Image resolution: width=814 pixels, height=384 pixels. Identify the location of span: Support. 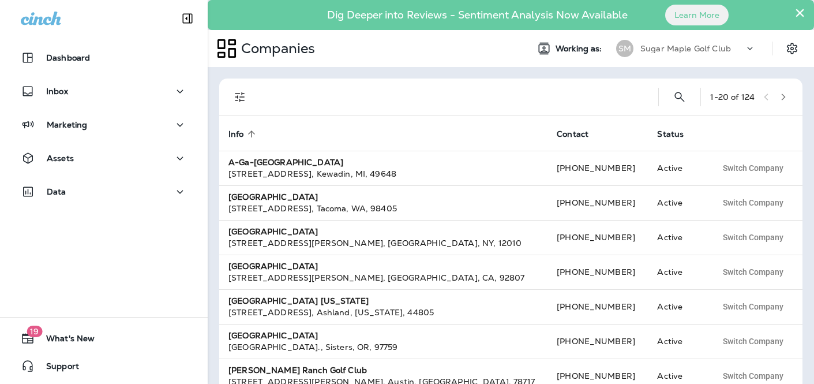
(57, 368).